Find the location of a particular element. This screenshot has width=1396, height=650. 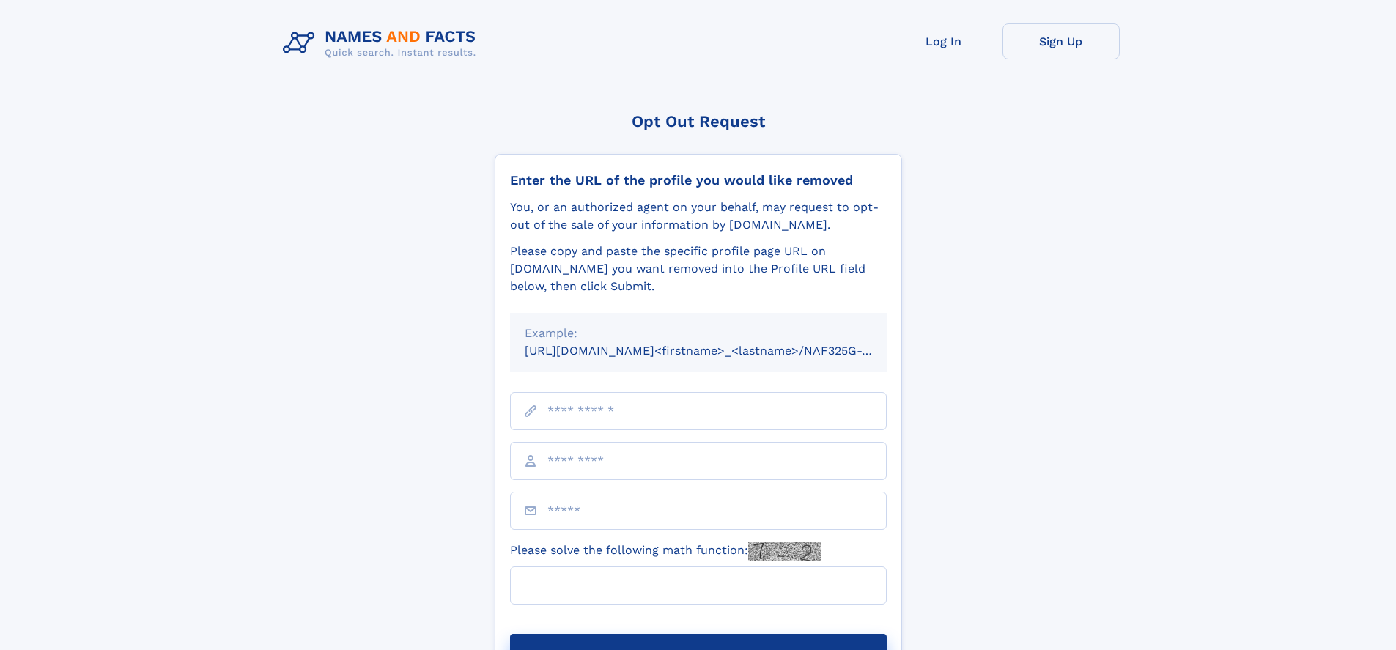

label: Please solve the following math function: is located at coordinates (666, 551).